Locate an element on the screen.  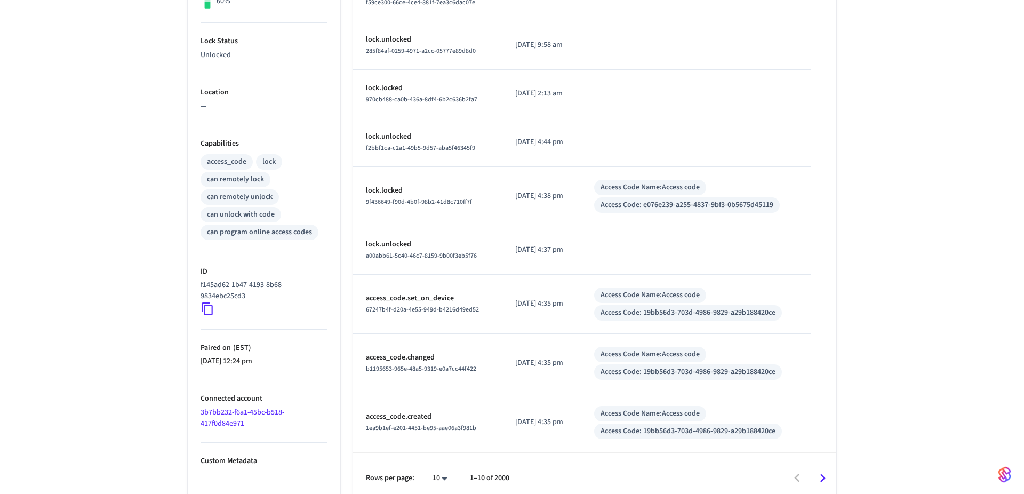
p: Rows per page: is located at coordinates (390, 478).